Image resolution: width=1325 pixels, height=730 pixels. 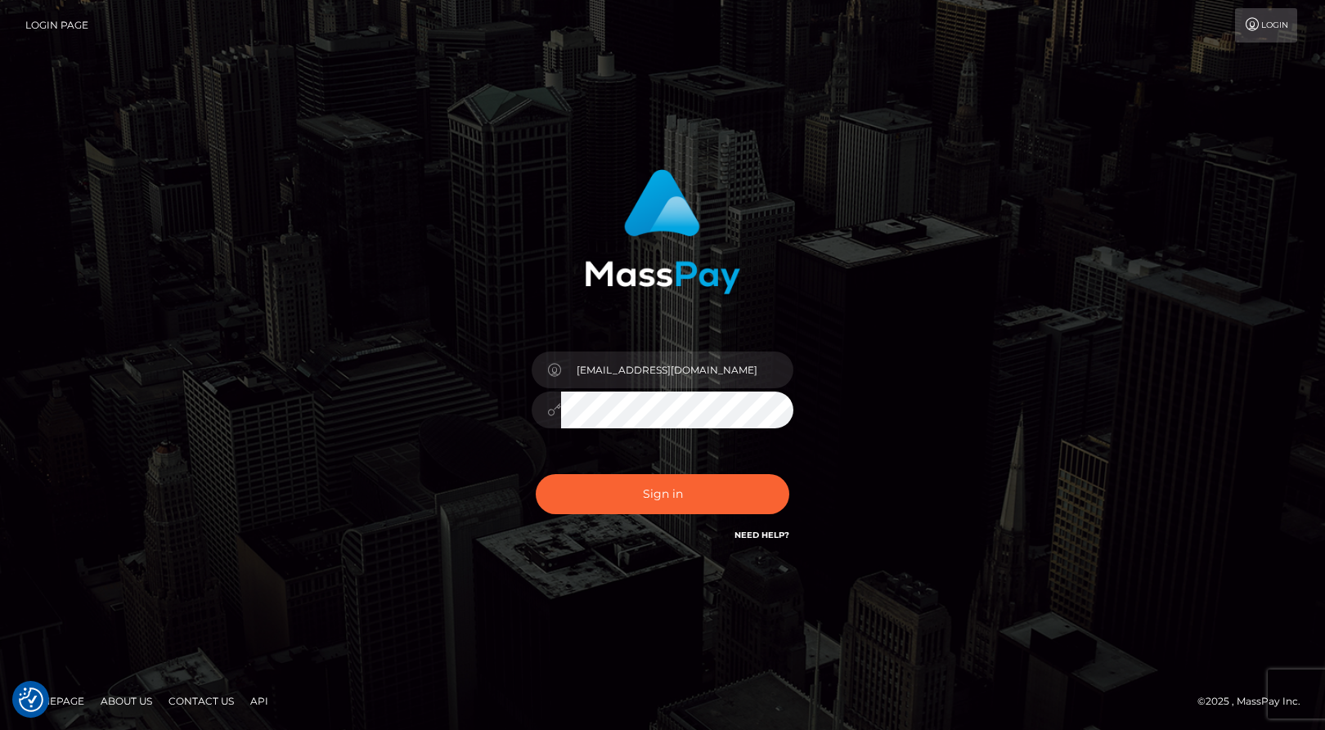 I want to click on button: Sign in, so click(x=662, y=494).